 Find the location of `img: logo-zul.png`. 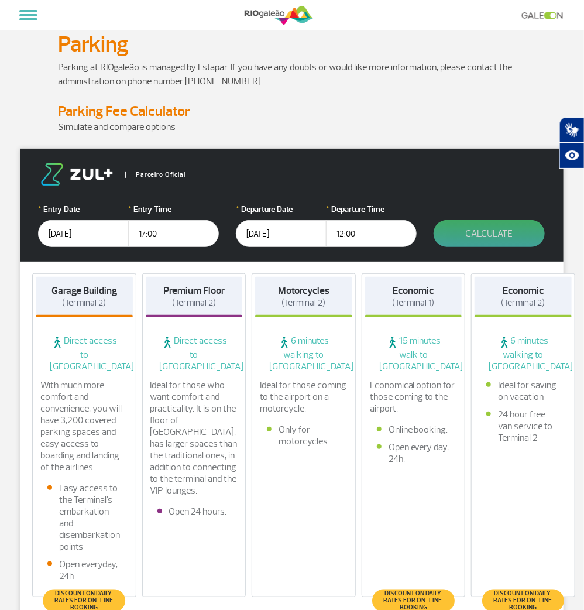

img: logo-zul.png is located at coordinates (77, 174).